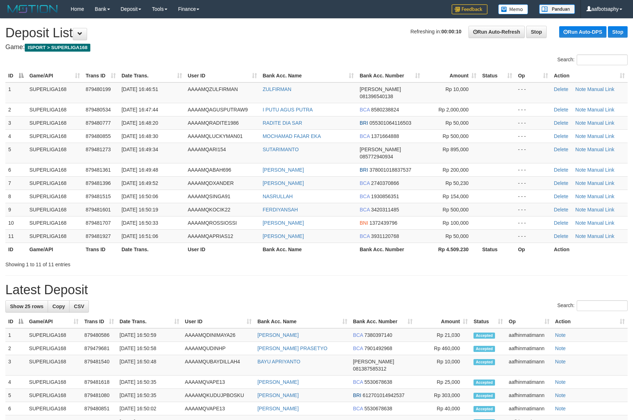 Image resolution: width=633 pixels, height=420 pixels. Describe the element at coordinates (16, 209) in the screenshot. I see `td: 9` at that location.